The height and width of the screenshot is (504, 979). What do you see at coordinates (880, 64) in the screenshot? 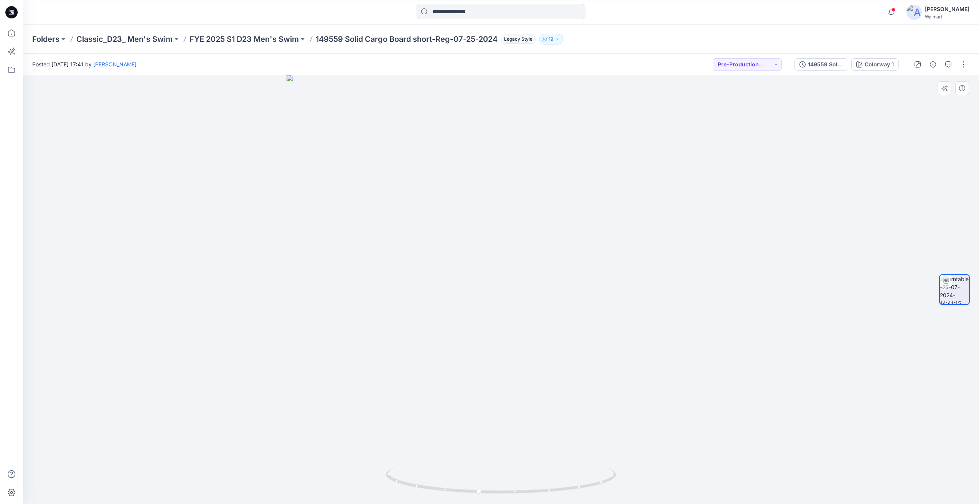
I see `div: Colorway 1` at bounding box center [880, 64].